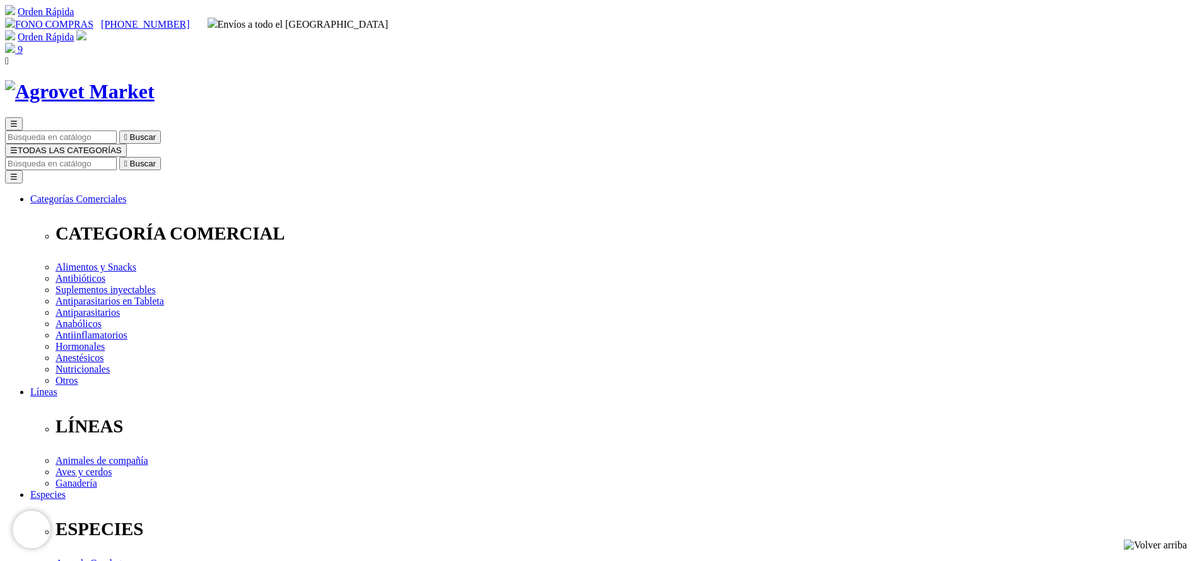 This screenshot has width=1197, height=561. Describe the element at coordinates (80, 278) in the screenshot. I see `a: Antibióticos` at that location.